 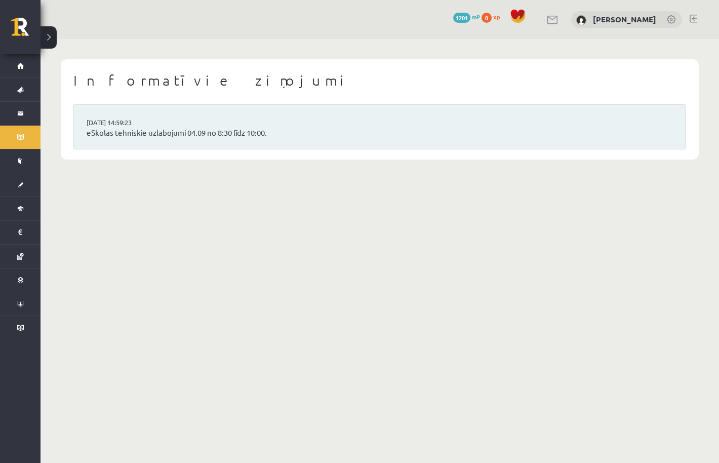 I want to click on span: 1201, so click(x=462, y=18).